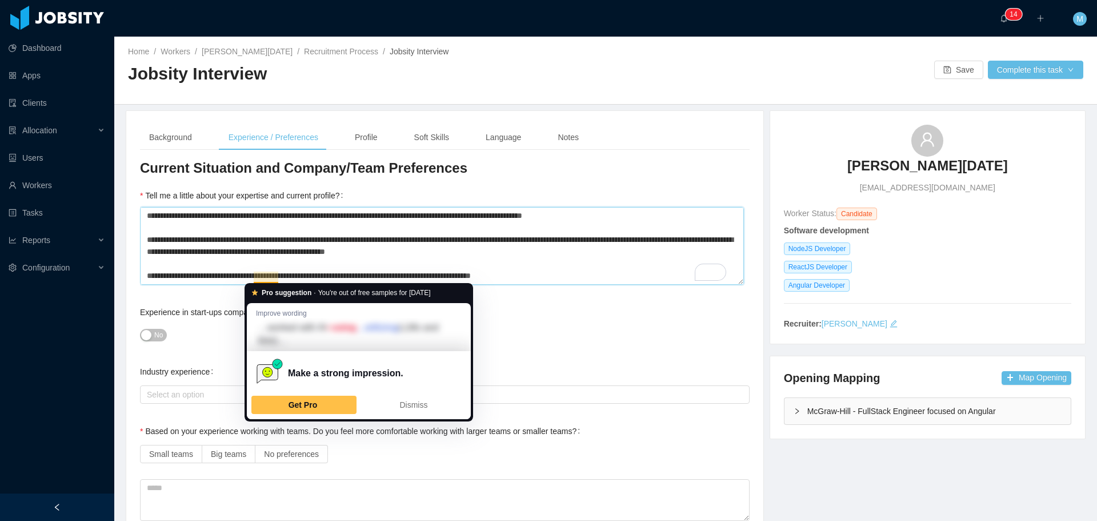 This screenshot has width=1097, height=521. I want to click on span: M, so click(1080, 19).